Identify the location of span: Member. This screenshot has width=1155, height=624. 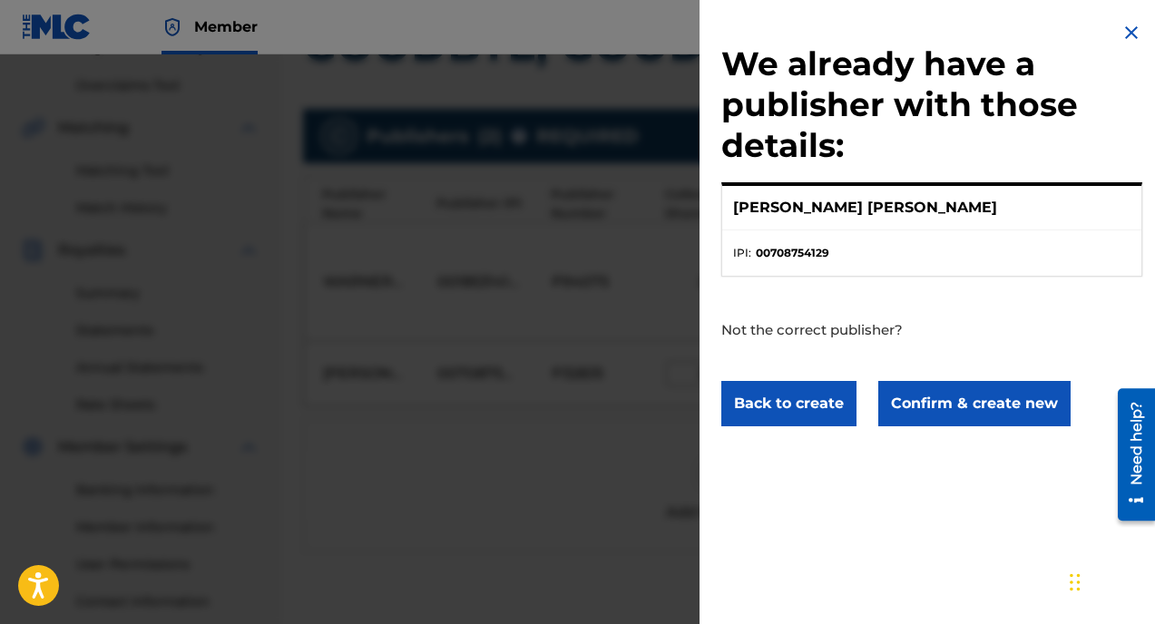
(226, 26).